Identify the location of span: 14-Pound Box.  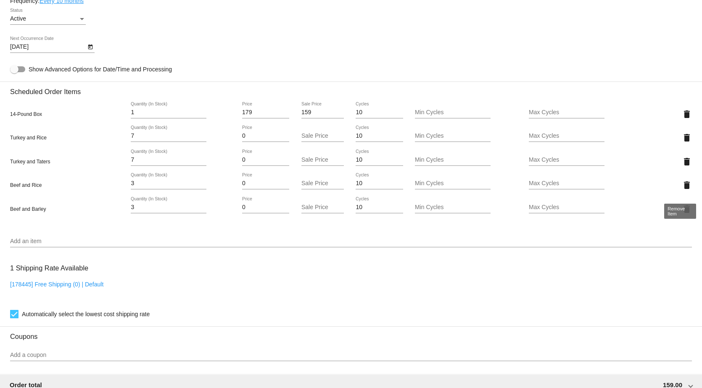
(26, 114).